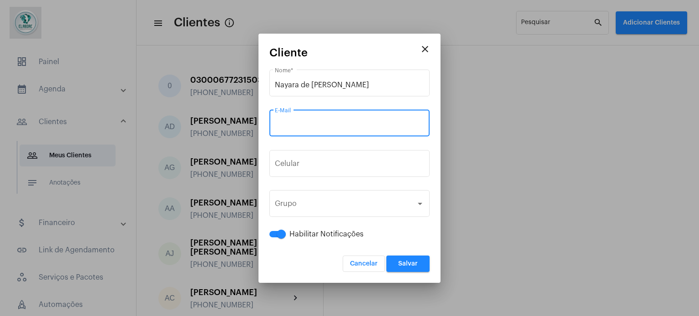  I want to click on span: Grupo, so click(345, 206).